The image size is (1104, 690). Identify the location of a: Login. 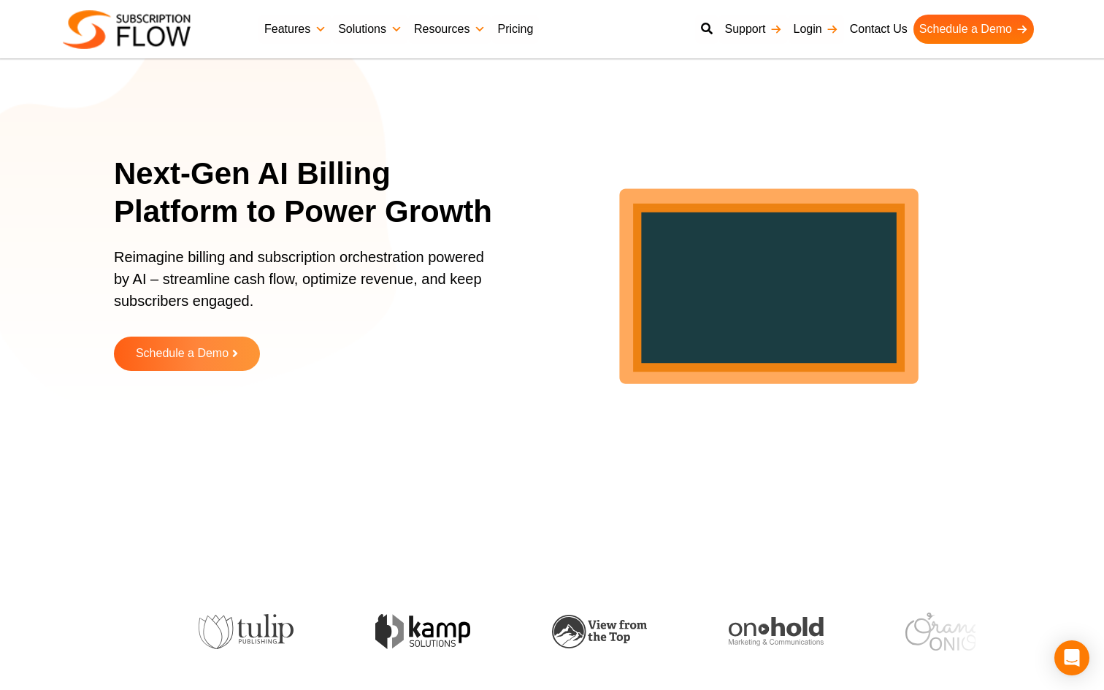
(815, 29).